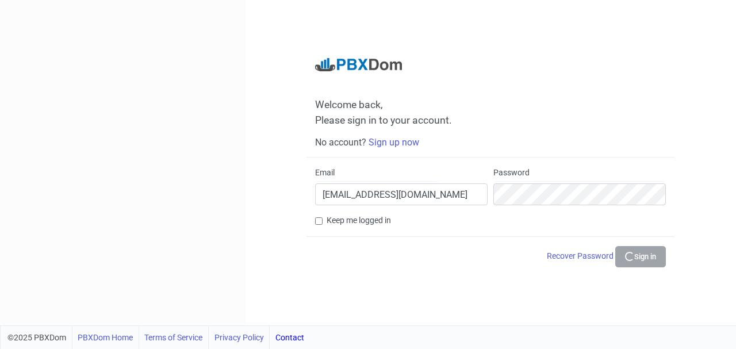 This screenshot has height=349, width=736. Describe the element at coordinates (156, 338) in the screenshot. I see `div: ©2025 PBXDom` at that location.